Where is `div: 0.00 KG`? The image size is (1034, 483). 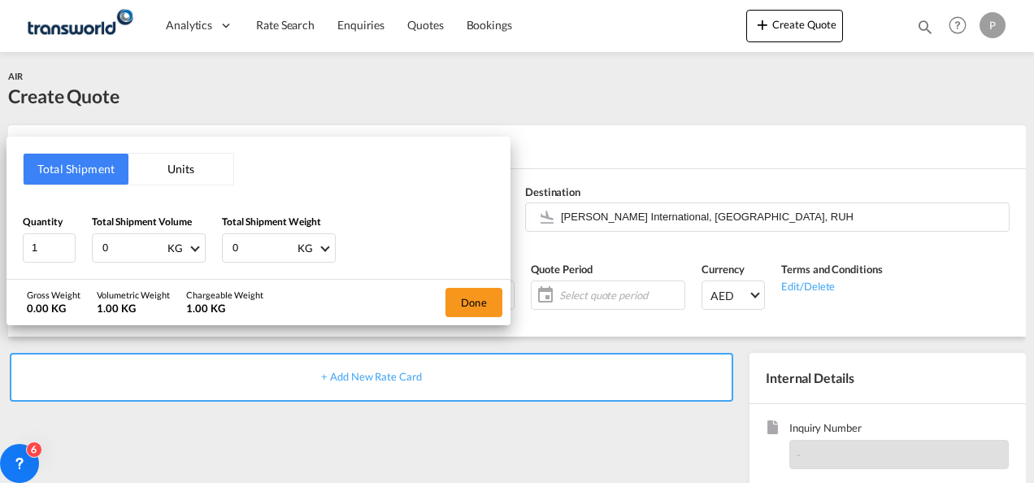 div: 0.00 KG is located at coordinates (54, 308).